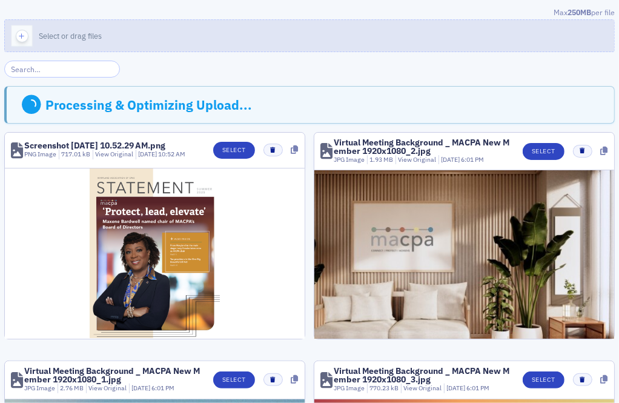 This screenshot has width=619, height=403. What do you see at coordinates (310, 13) in the screenshot?
I see `div: Max per file` at bounding box center [310, 13].